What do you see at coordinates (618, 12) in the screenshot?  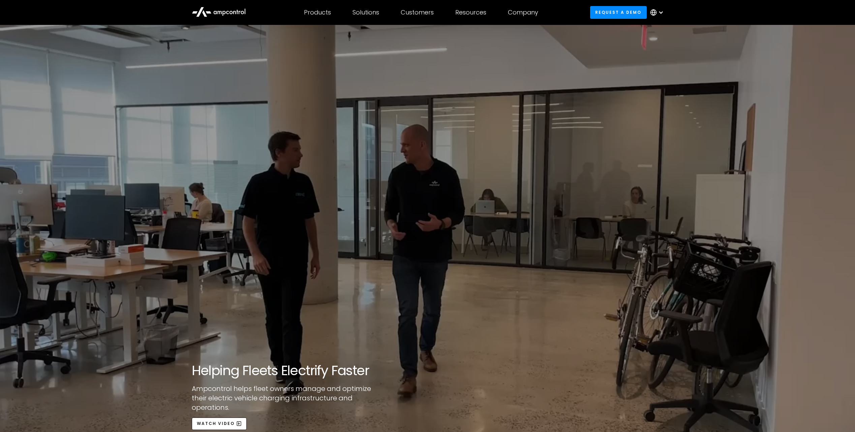 I see `a: Request a demo` at bounding box center [618, 12].